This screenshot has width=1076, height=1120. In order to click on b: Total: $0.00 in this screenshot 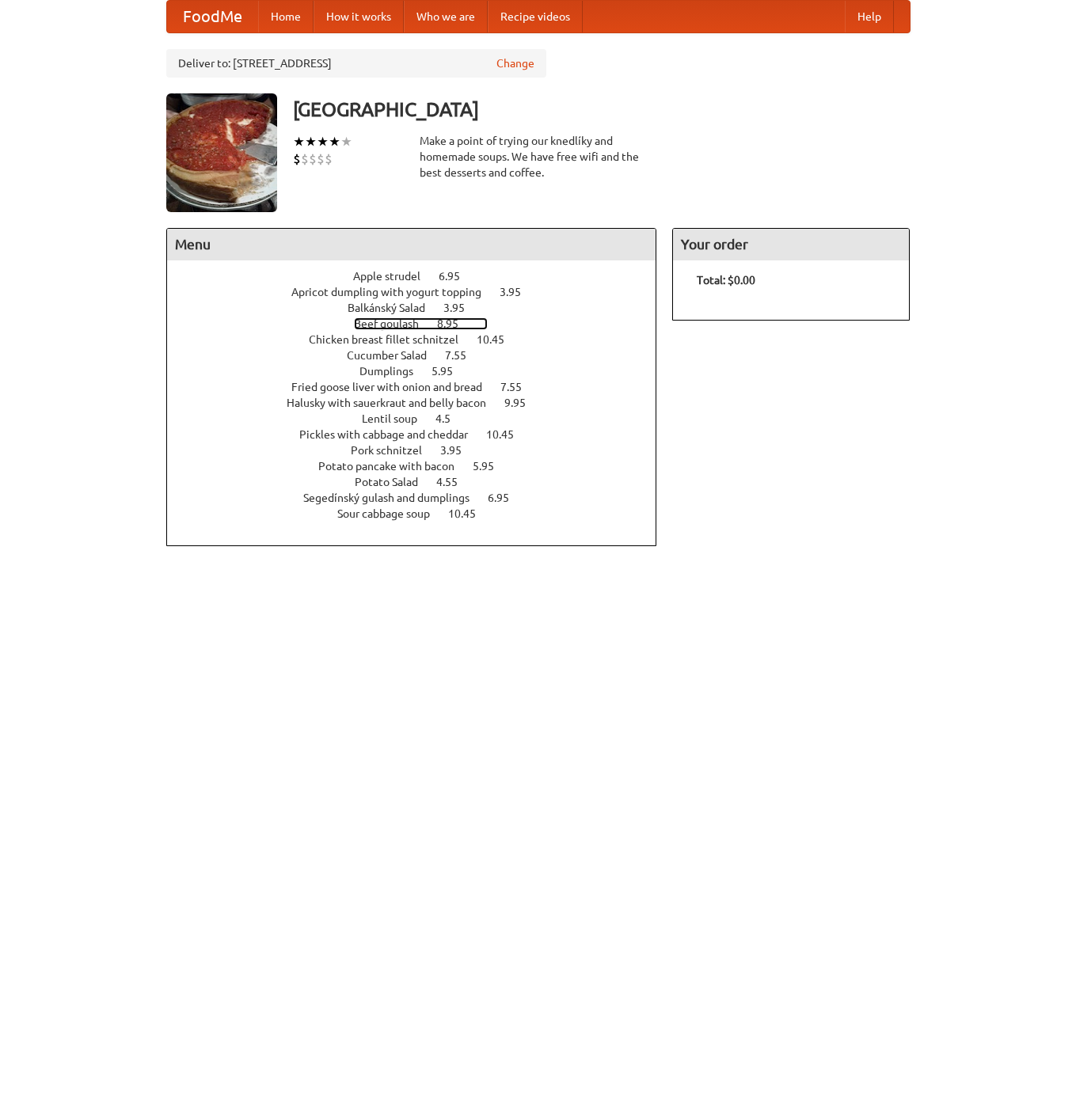, I will do `click(727, 280)`.